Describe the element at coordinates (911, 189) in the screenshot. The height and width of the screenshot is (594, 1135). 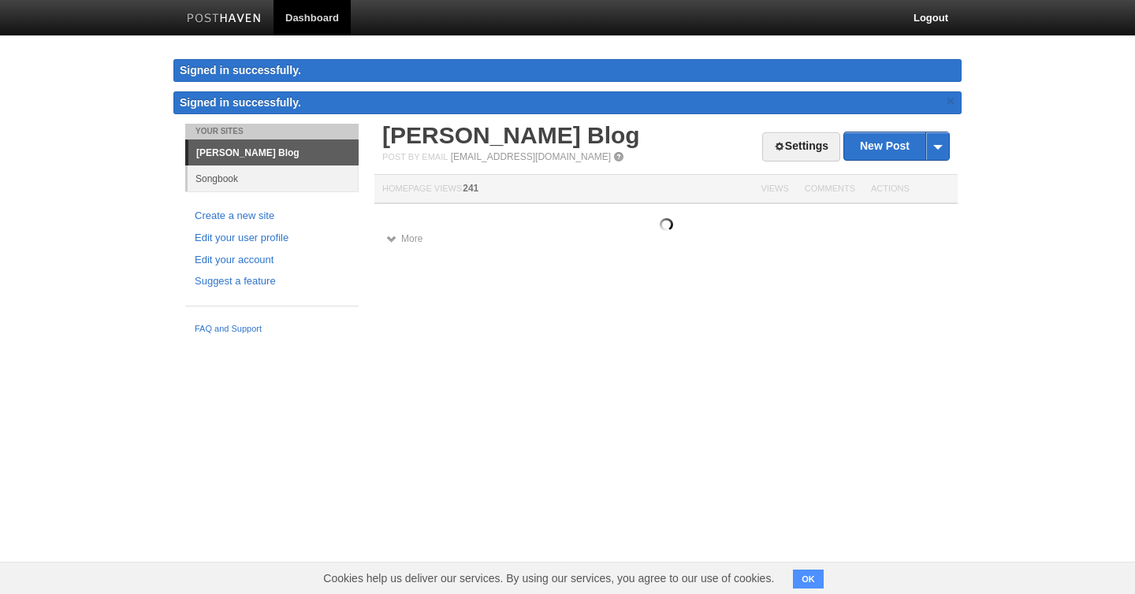
I see `th: Actions` at that location.